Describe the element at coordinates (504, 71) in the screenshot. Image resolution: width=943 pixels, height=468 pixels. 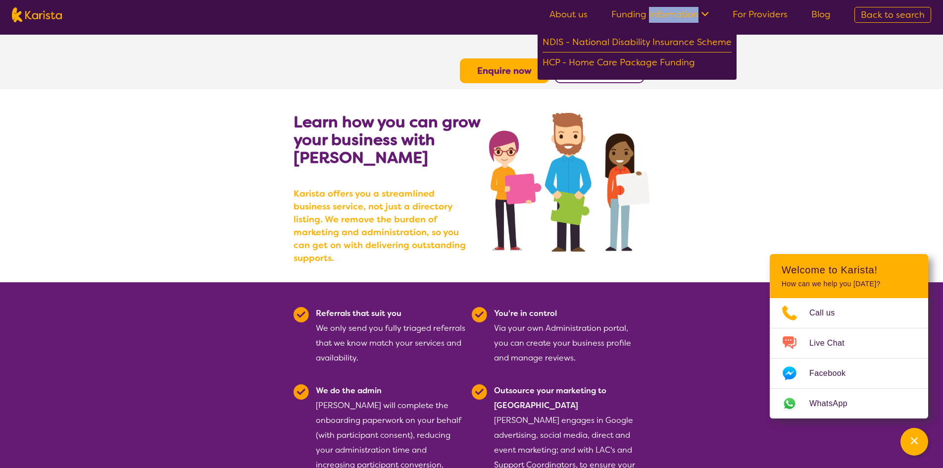
I see `button: Enquire now` at that location.